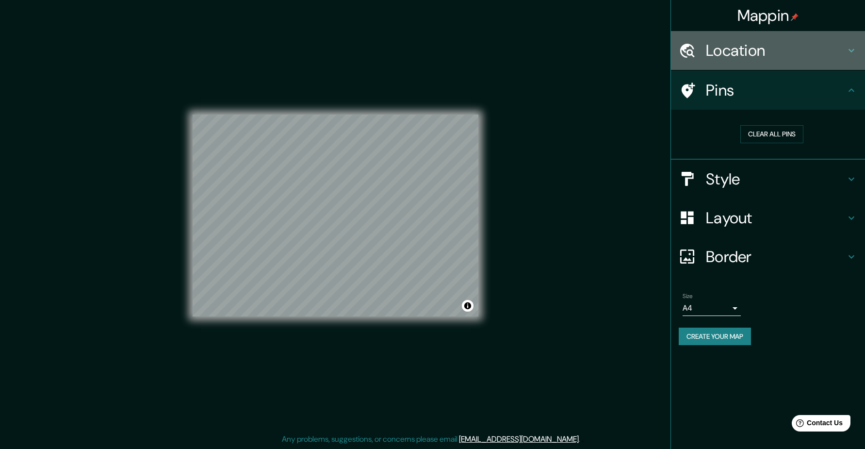 The width and height of the screenshot is (865, 449). I want to click on button: Clear all pins, so click(772, 134).